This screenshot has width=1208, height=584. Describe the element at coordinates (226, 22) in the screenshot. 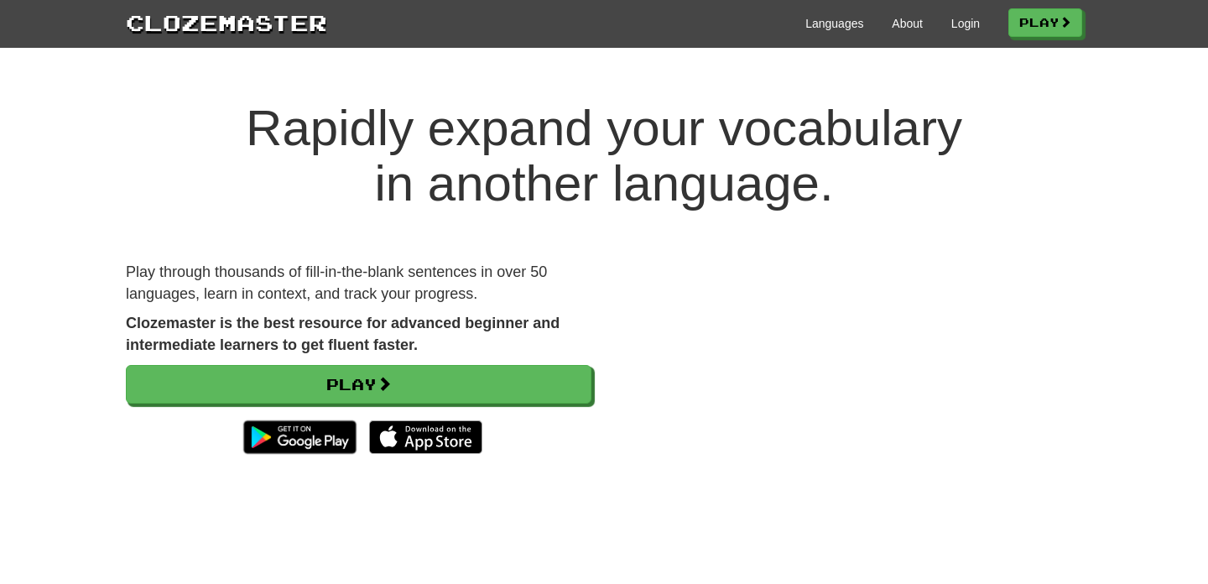

I see `a: Clozemaster` at that location.